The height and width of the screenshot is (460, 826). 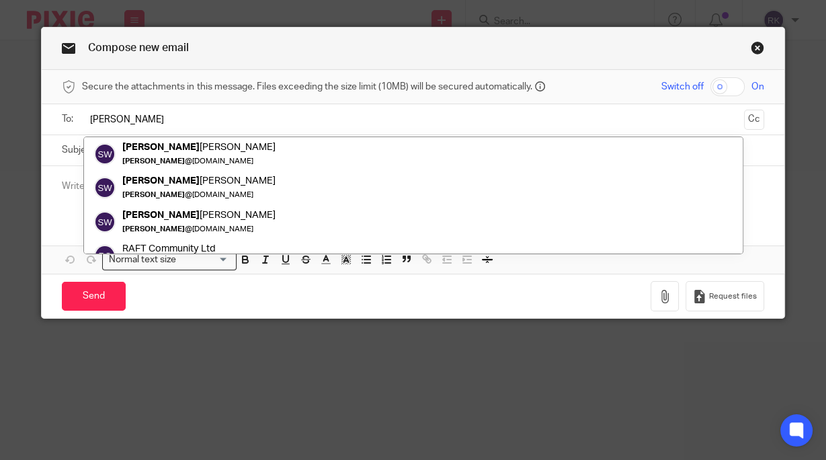 I want to click on div: RAFT Community Ltd, so click(x=188, y=249).